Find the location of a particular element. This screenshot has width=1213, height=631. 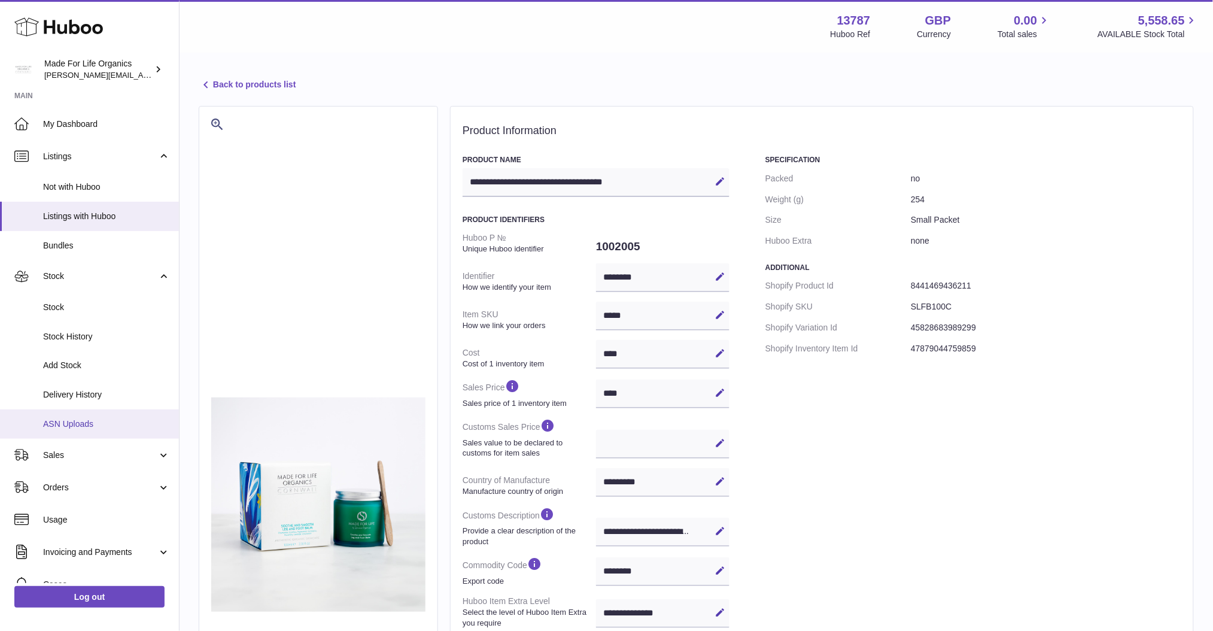

dd: none is located at coordinates (1046, 241).